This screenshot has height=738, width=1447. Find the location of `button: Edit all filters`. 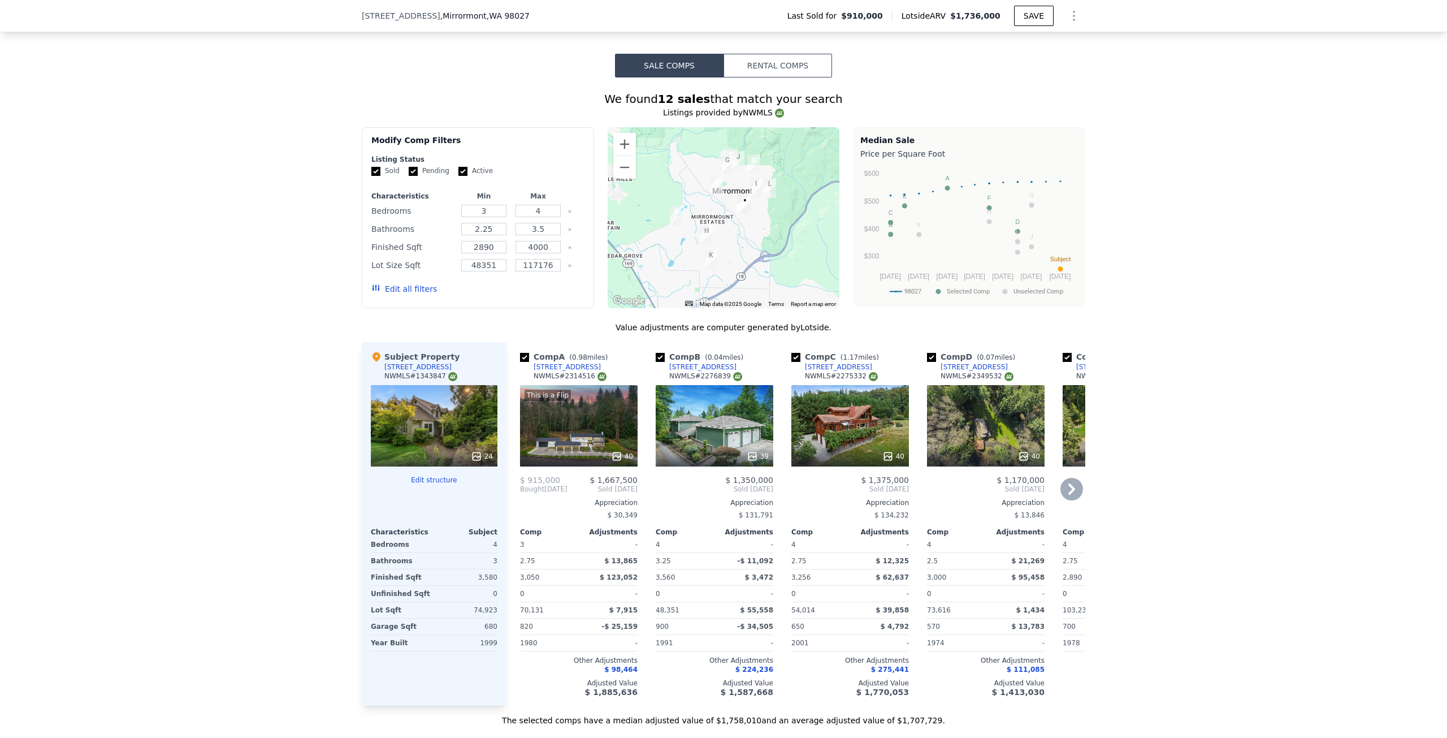

button: Edit all filters is located at coordinates (404, 289).